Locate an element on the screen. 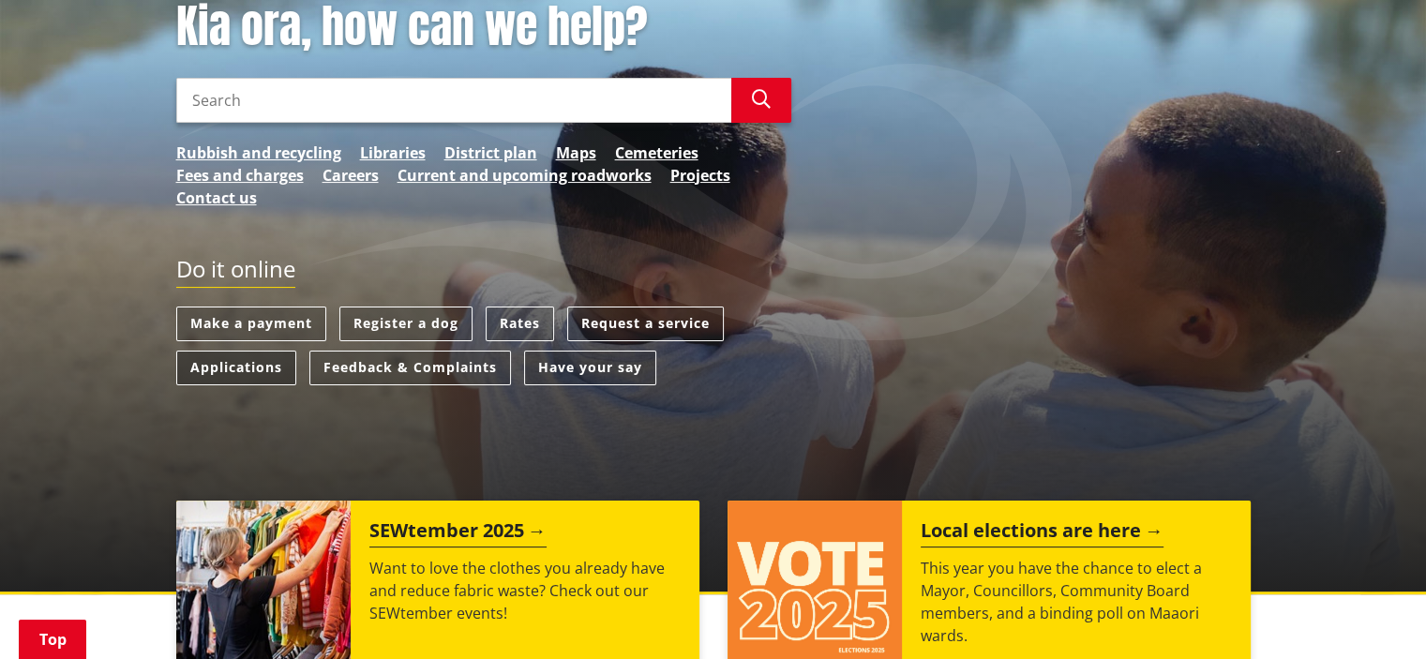 This screenshot has width=1426, height=659. p: Want to love the clothes you already have and reduce fabric waste? Check out our SEWtember events! is located at coordinates (525, 591).